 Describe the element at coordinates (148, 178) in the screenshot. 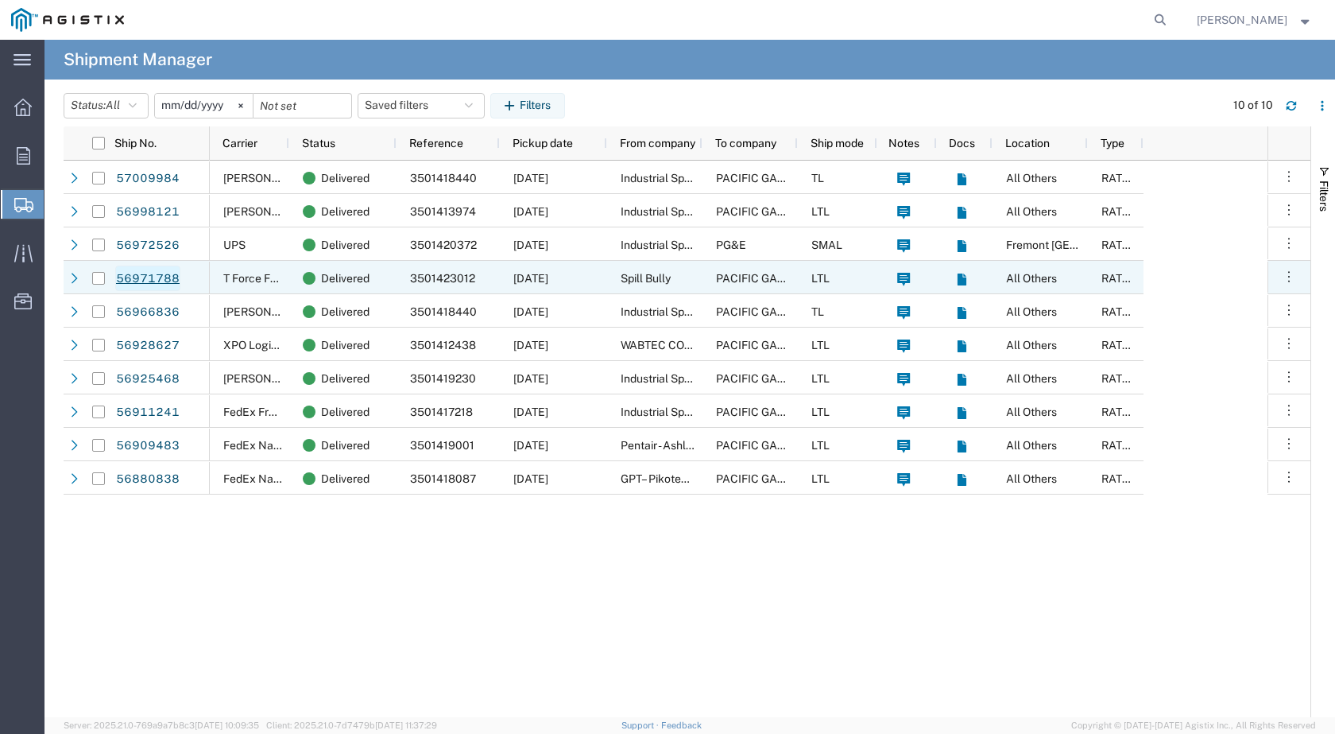

I see `a: 57009984` at that location.